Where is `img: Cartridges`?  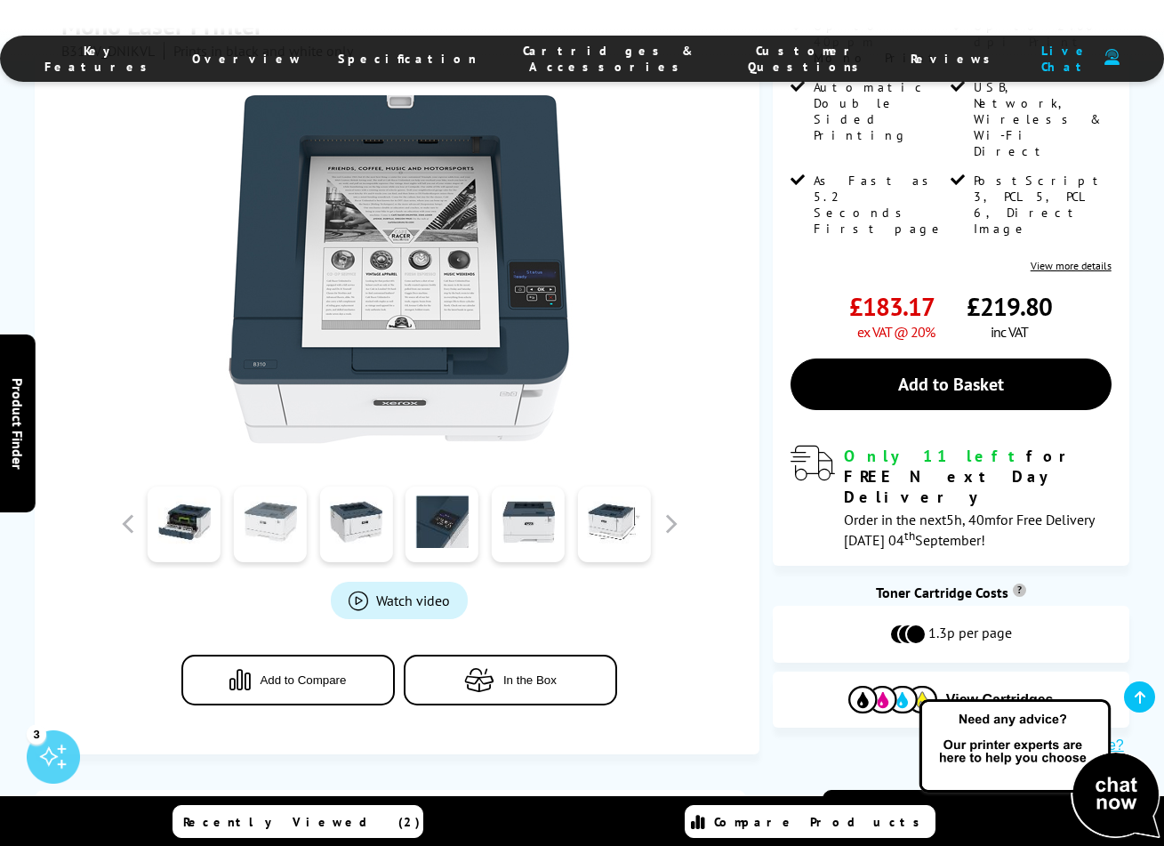 img: Cartridges is located at coordinates (893, 699).